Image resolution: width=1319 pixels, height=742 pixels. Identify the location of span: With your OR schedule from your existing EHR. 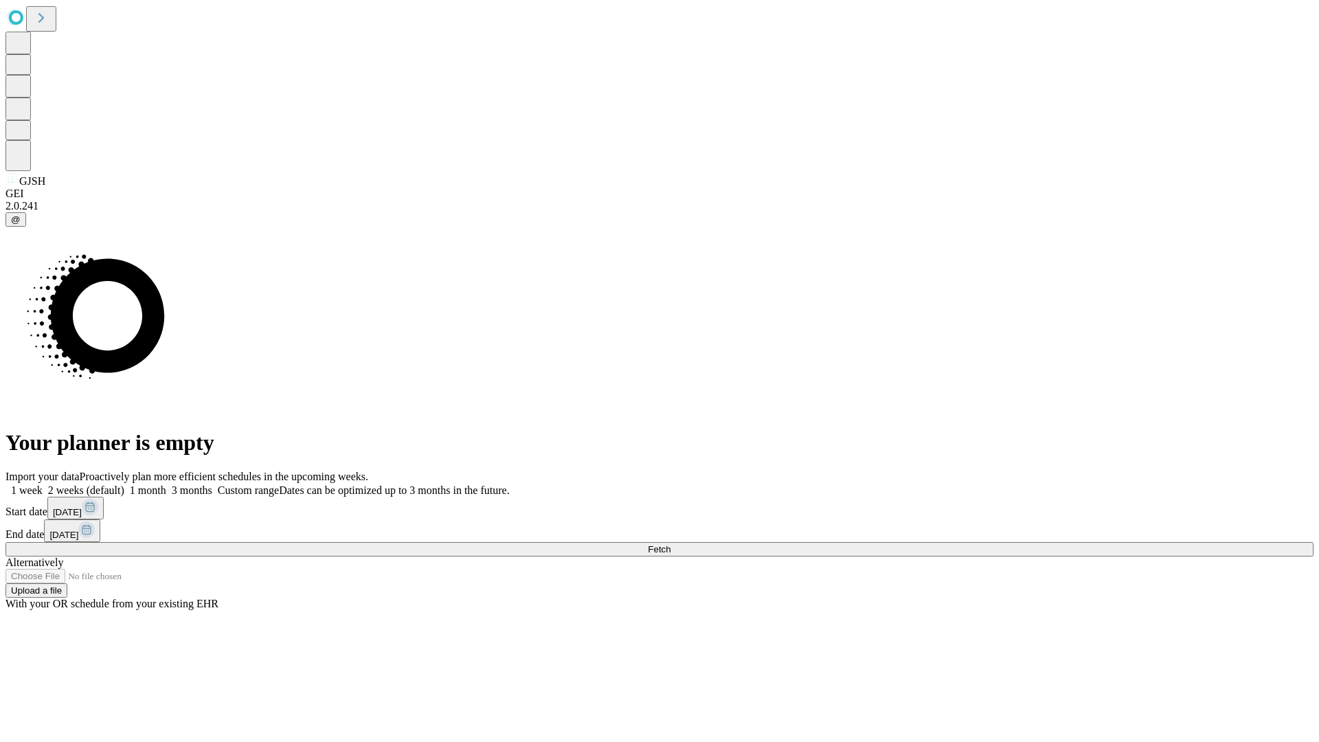
(112, 603).